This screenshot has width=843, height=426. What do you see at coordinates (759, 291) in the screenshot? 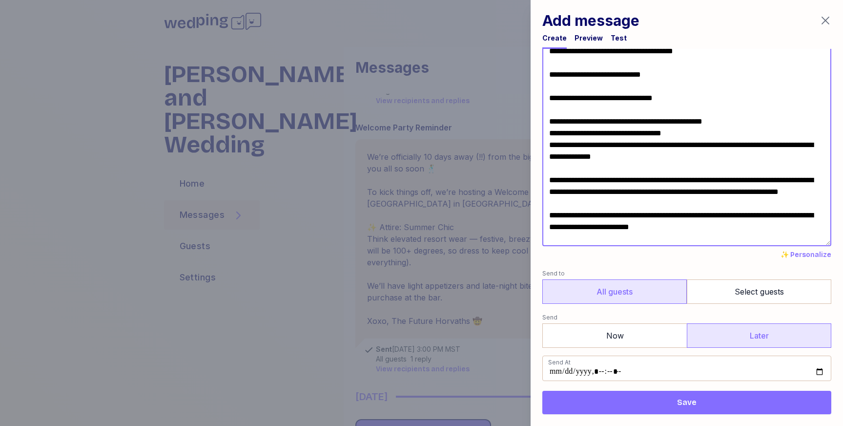
I see `label: Select guests` at bounding box center [759, 291].